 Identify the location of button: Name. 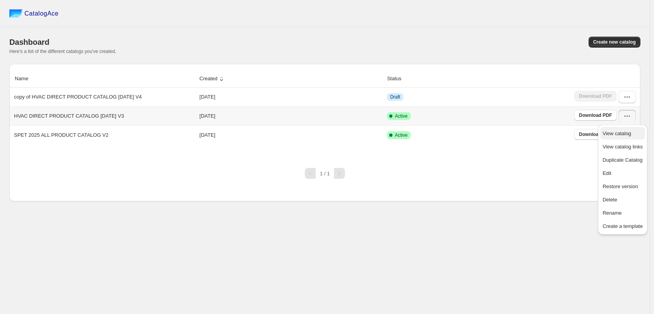
(25, 79).